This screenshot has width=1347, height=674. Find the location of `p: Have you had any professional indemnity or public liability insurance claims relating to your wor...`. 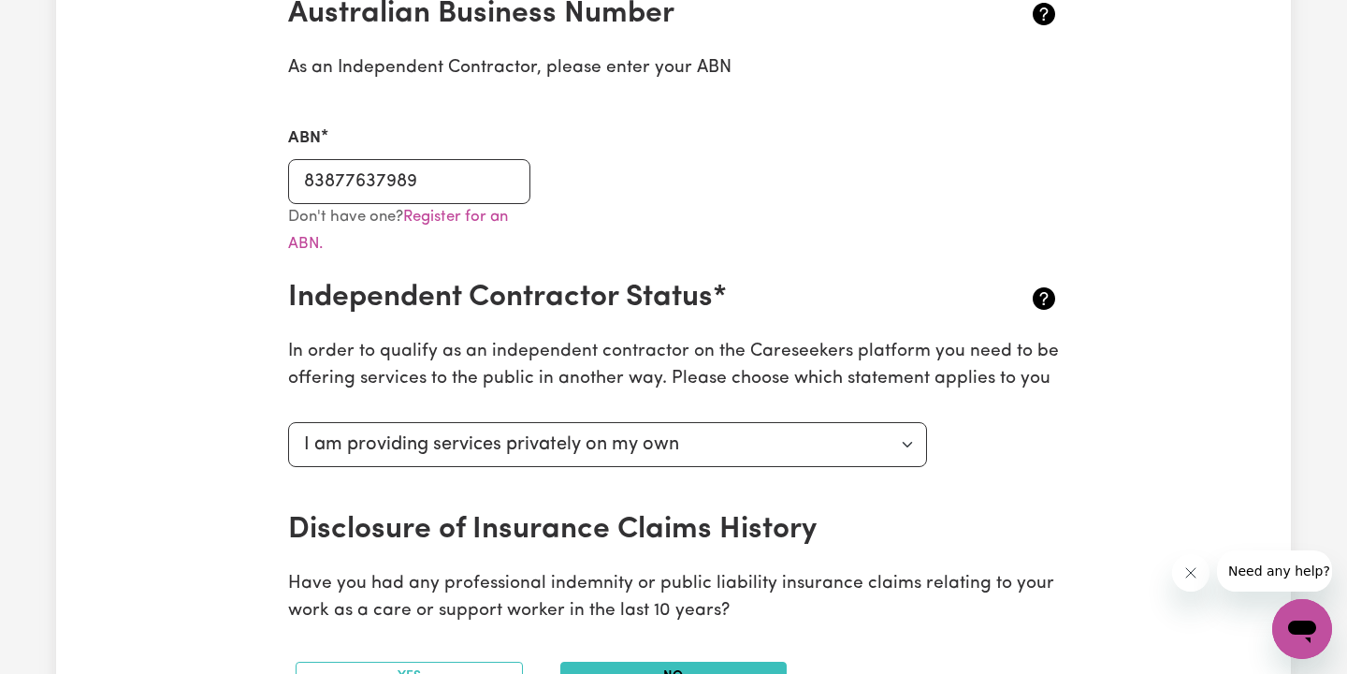

p: Have you had any professional indemnity or public liability insurance claims relating to your wor... is located at coordinates (674, 598).